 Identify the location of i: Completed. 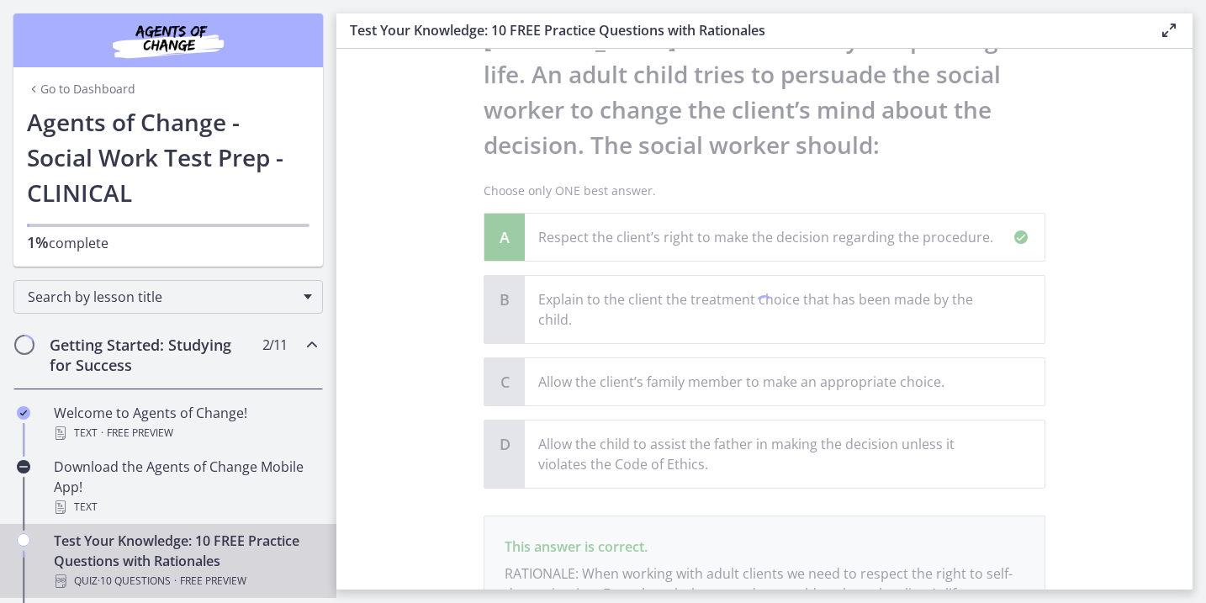
(24, 413).